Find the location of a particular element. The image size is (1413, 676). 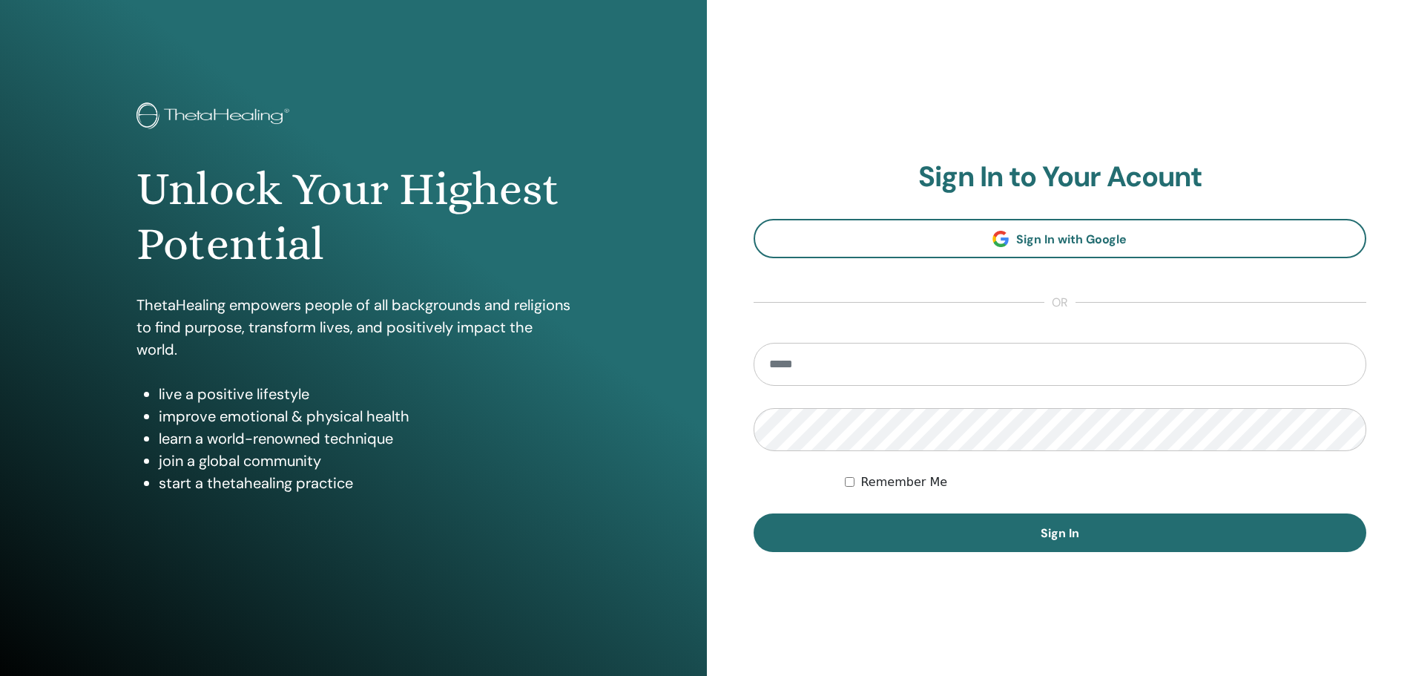

li: live a positive lifestyle is located at coordinates (364, 394).